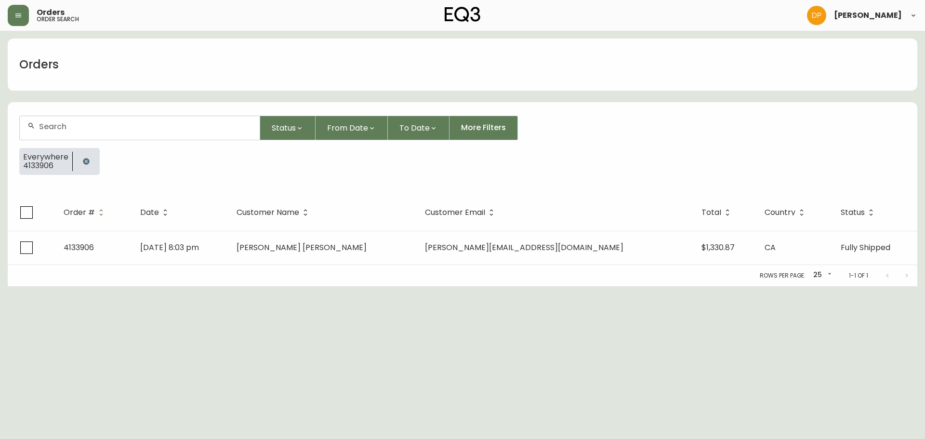  Describe the element at coordinates (414, 128) in the screenshot. I see `span: To Date` at that location.